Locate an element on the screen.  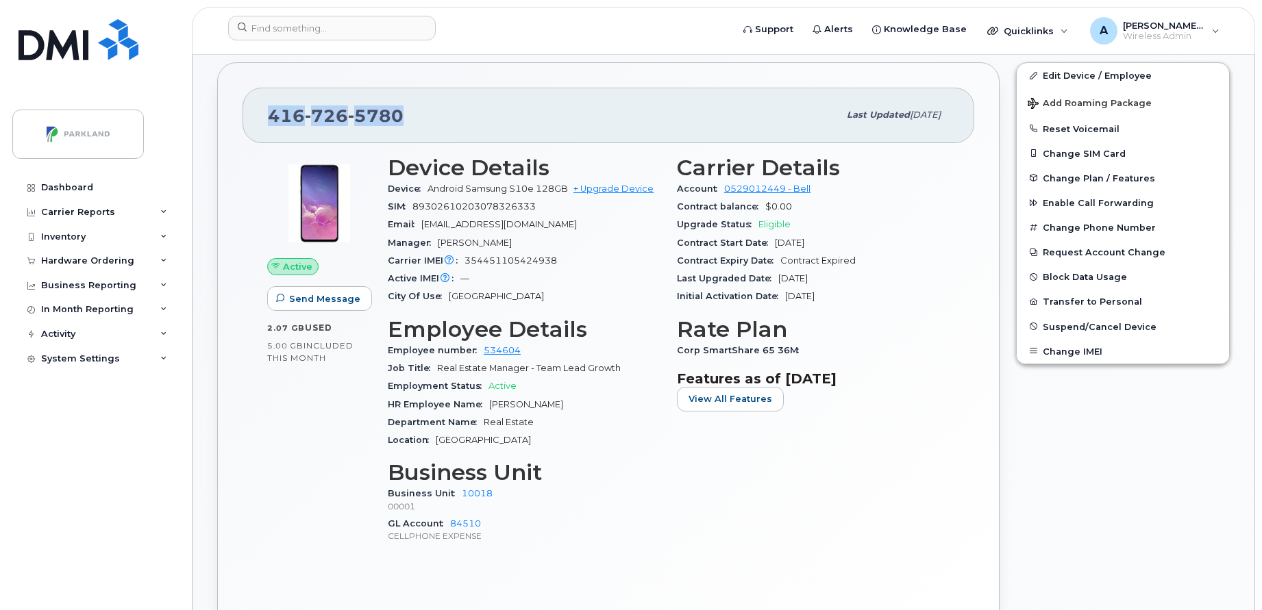
span: Eligible is located at coordinates (774, 224).